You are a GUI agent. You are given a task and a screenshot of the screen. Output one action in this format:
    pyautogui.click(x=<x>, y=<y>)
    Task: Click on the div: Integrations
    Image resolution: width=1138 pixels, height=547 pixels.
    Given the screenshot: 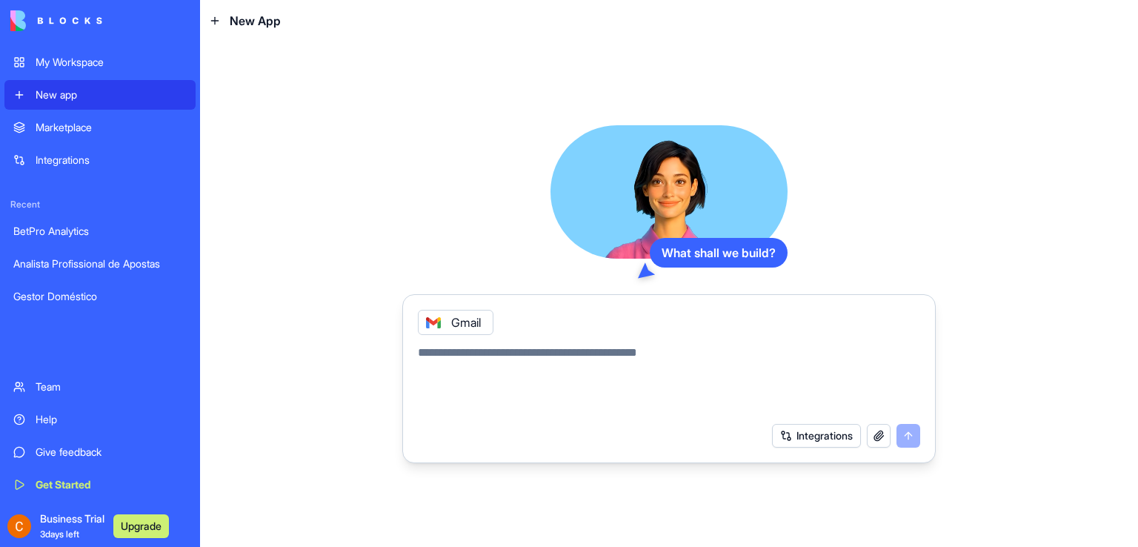 What is the action you would take?
    pyautogui.click(x=111, y=160)
    